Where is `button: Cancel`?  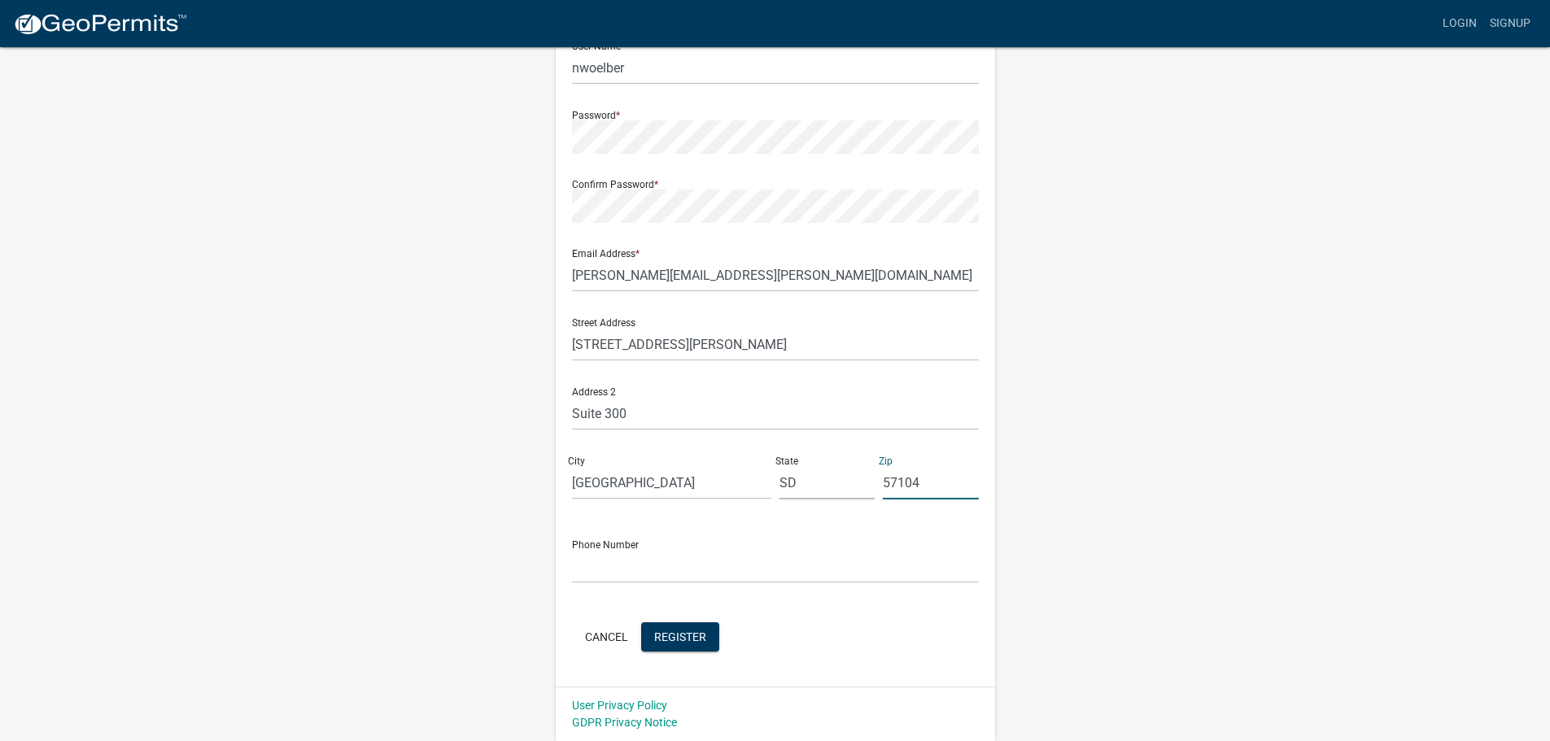 button: Cancel is located at coordinates (606, 637).